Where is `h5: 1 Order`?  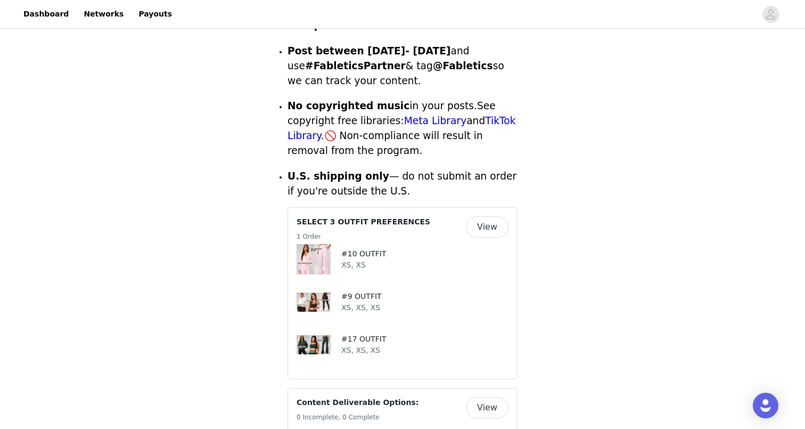 h5: 1 Order is located at coordinates (363, 236).